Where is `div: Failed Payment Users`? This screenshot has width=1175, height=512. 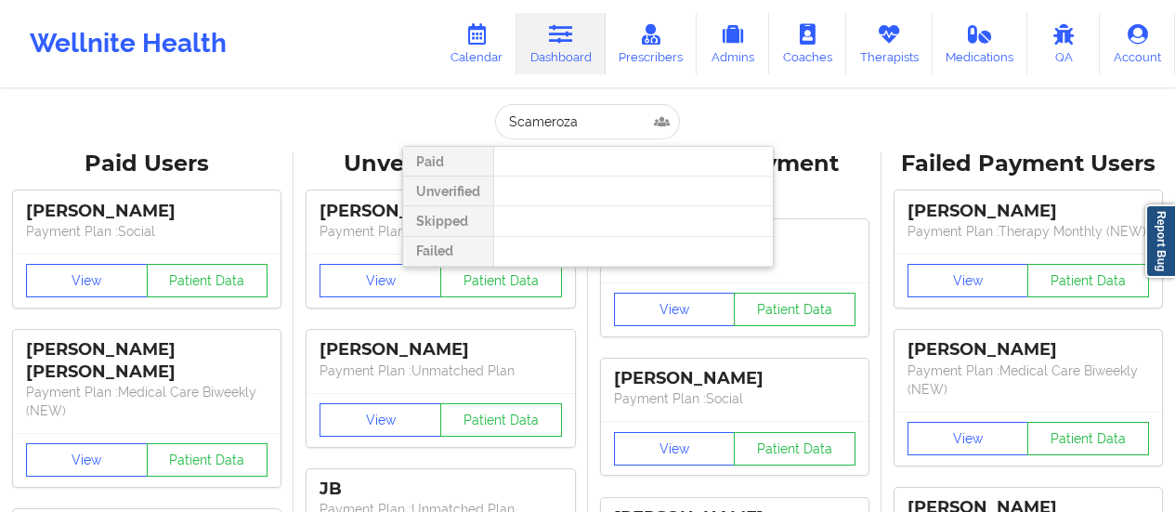
div: Failed Payment Users is located at coordinates (1029, 164).